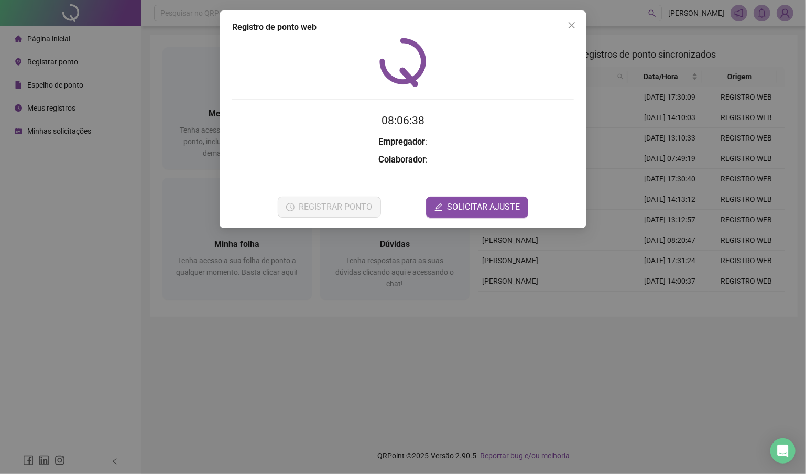  Describe the element at coordinates (403, 62) in the screenshot. I see `img: QRPoint` at that location.